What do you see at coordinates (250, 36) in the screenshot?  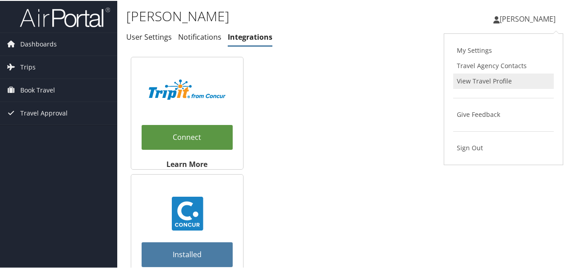 I see `a: Integrations` at bounding box center [250, 36].